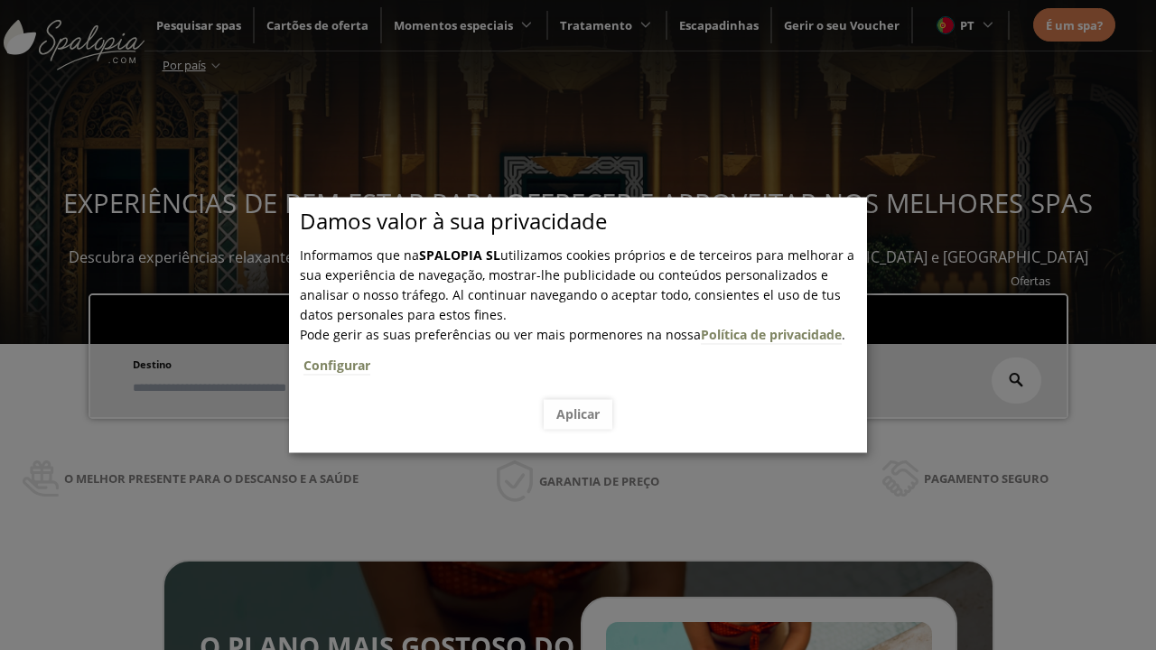  Describe the element at coordinates (772, 335) in the screenshot. I see `a: Política de privacidade` at that location.